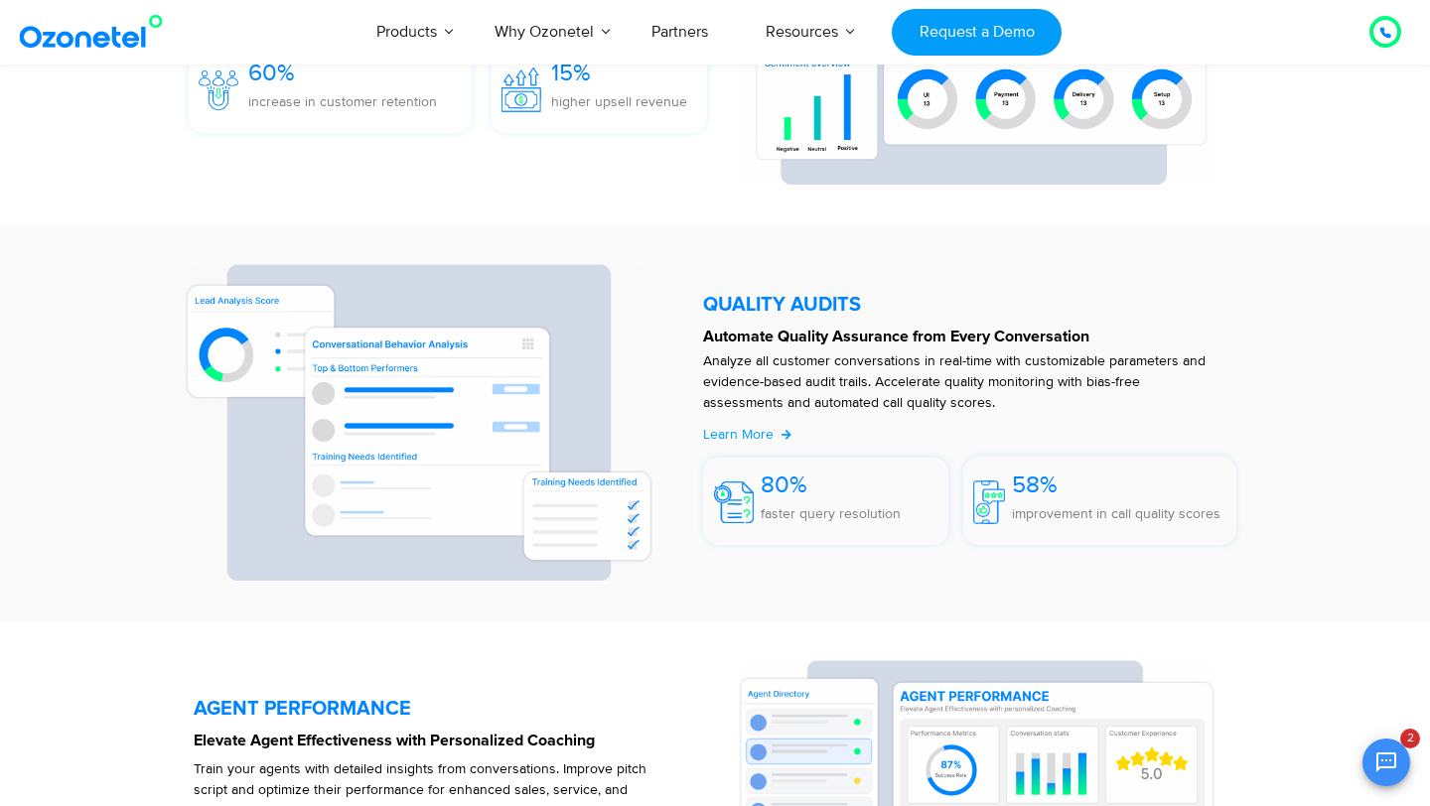 The width and height of the screenshot is (1430, 806). Describe the element at coordinates (959, 381) in the screenshot. I see `p: Analyze all customer conversations in real-time with customizable parameters and evidence-based a...` at that location.